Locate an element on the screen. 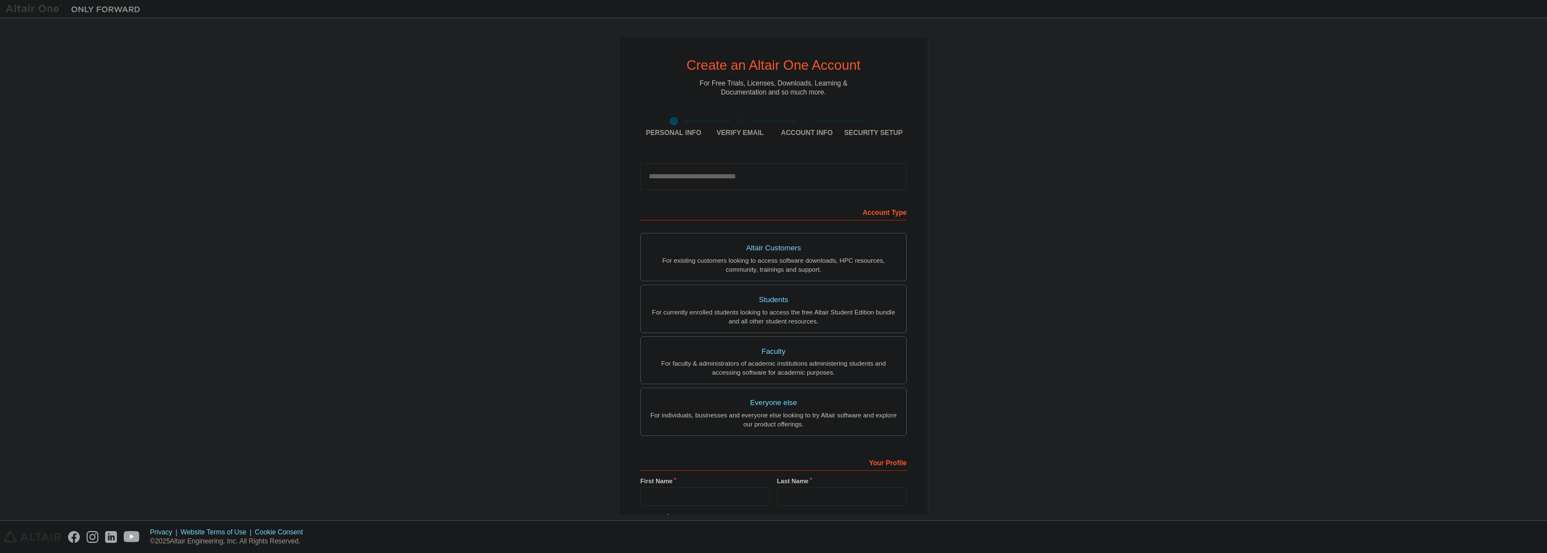  div: For faculty & administrators of academic institutions administering students and accessing softwa... is located at coordinates (773, 368).